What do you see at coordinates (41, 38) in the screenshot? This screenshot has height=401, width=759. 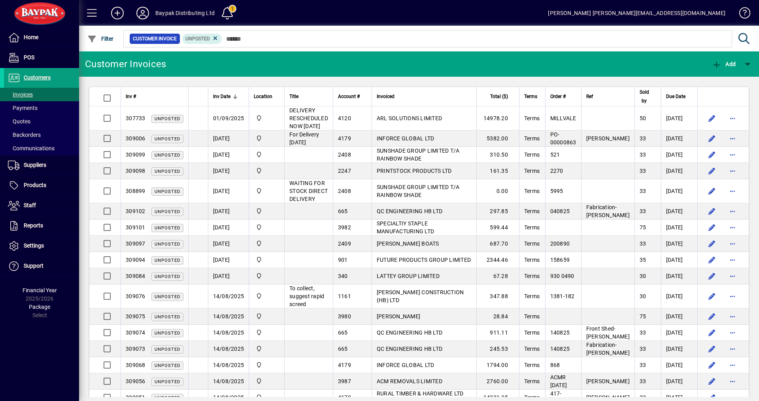 I see `a: Home` at bounding box center [41, 38].